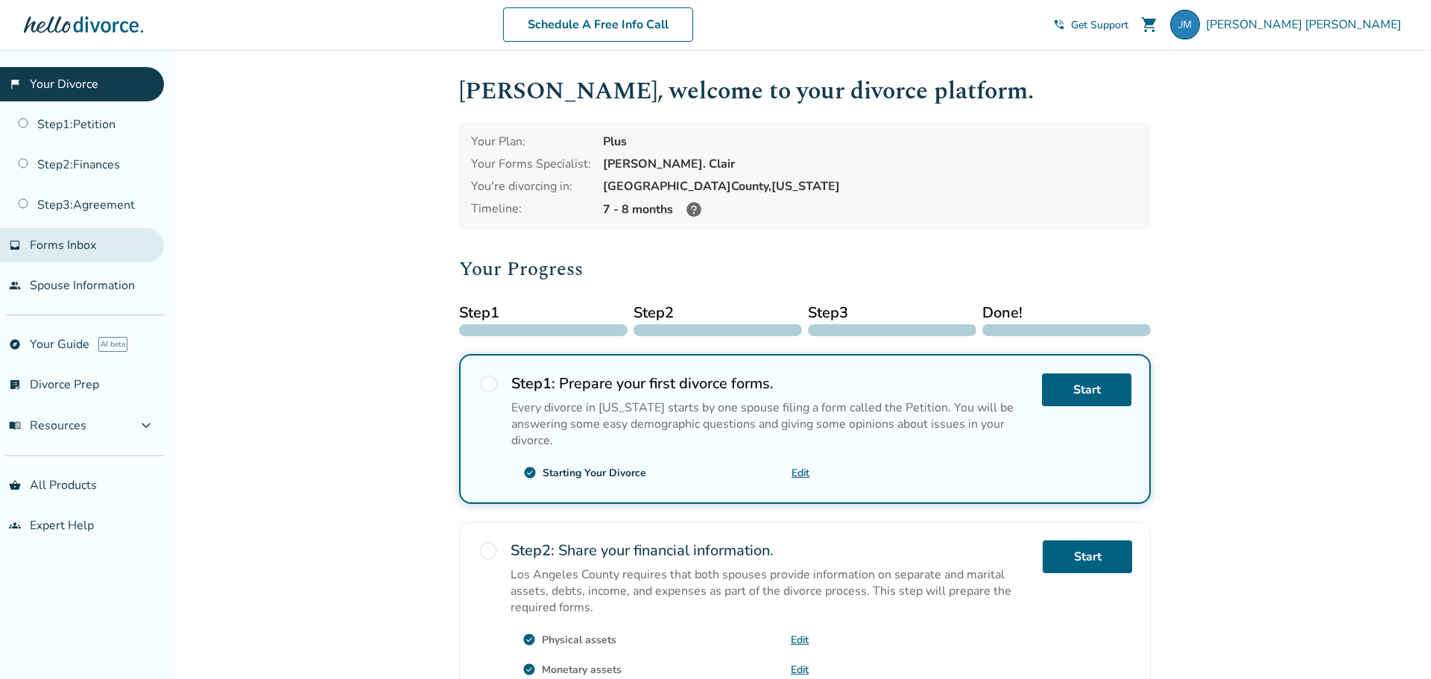 This screenshot has width=1431, height=679. I want to click on a: Schedule A Free Info Call, so click(598, 25).